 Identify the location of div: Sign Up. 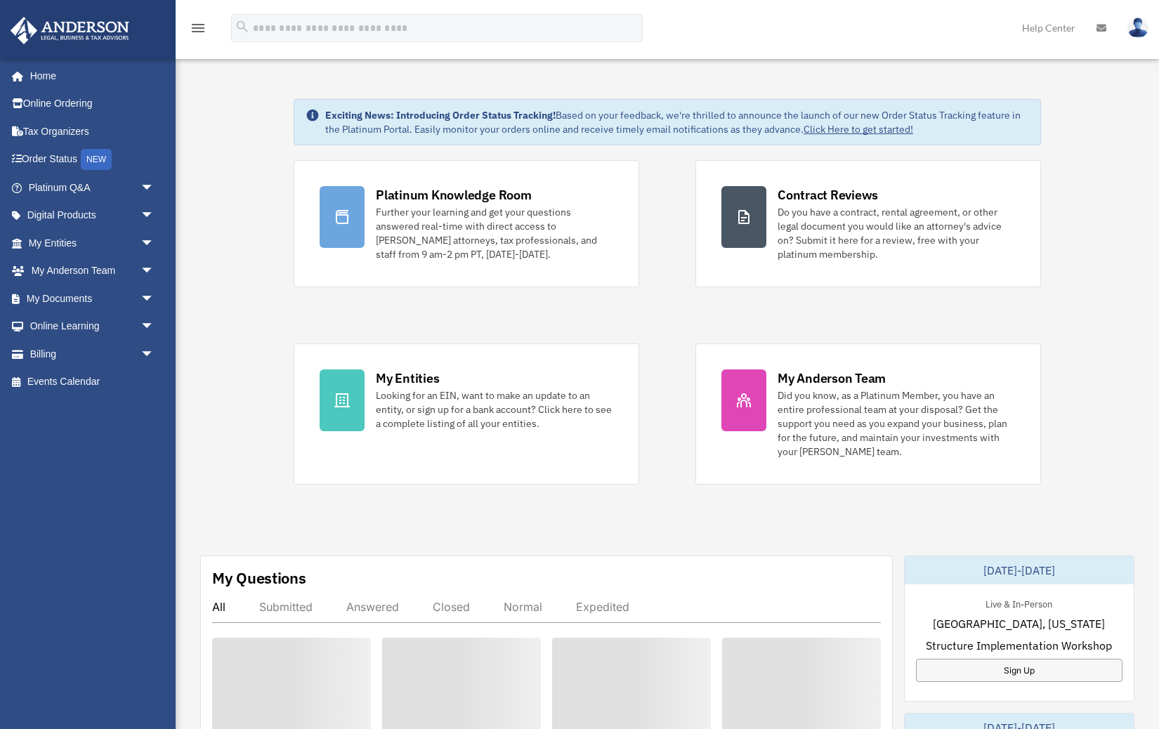
(1019, 670).